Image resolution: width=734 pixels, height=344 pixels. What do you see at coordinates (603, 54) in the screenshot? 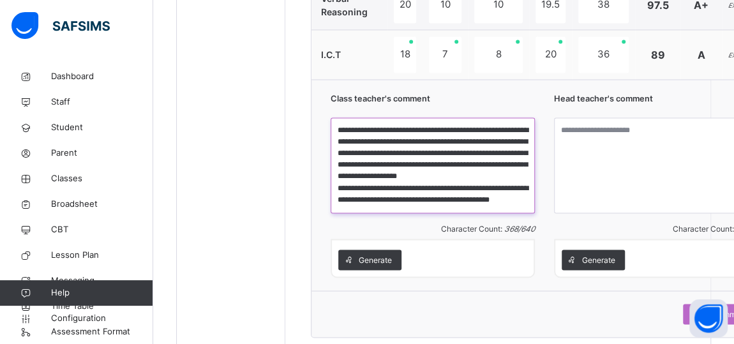
I see `div: 36` at bounding box center [603, 54].